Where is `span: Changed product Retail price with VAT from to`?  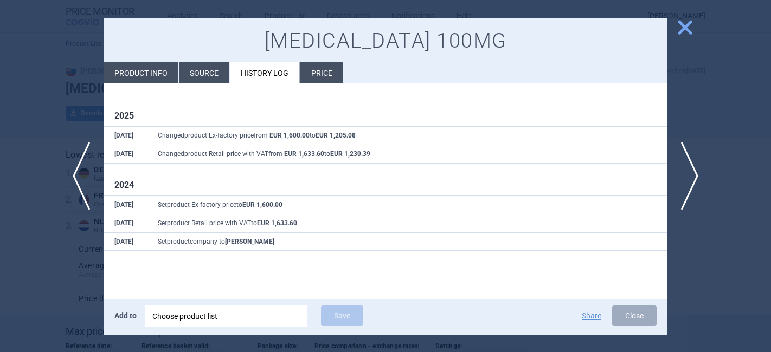 span: Changed product Retail price with VAT from to is located at coordinates (264, 154).